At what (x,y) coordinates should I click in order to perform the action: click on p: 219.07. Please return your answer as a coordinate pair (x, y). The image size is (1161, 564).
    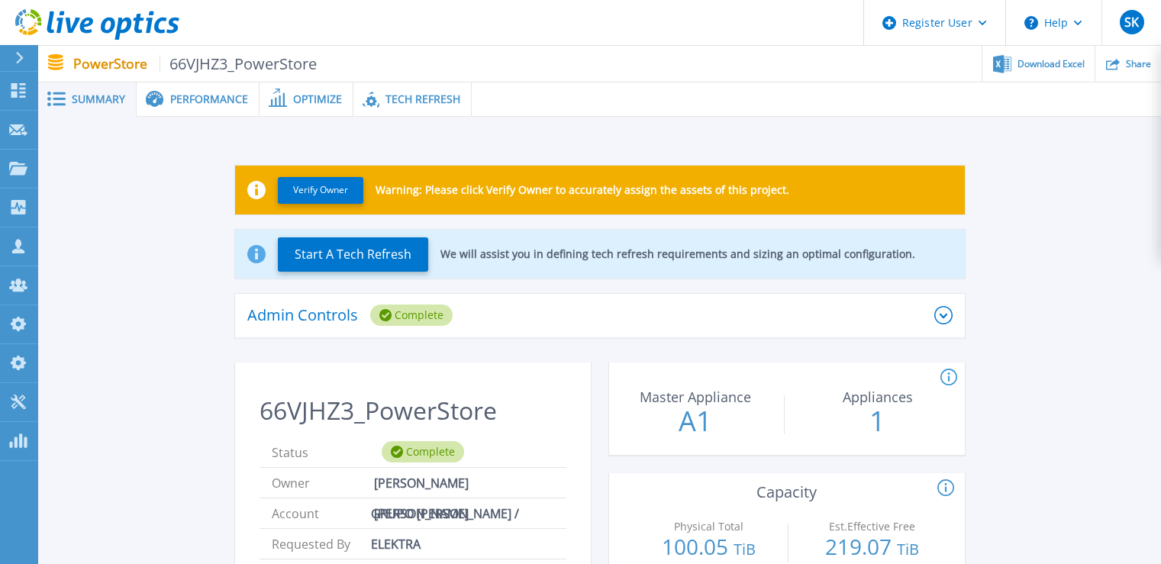
    Looking at the image, I should click on (872, 548).